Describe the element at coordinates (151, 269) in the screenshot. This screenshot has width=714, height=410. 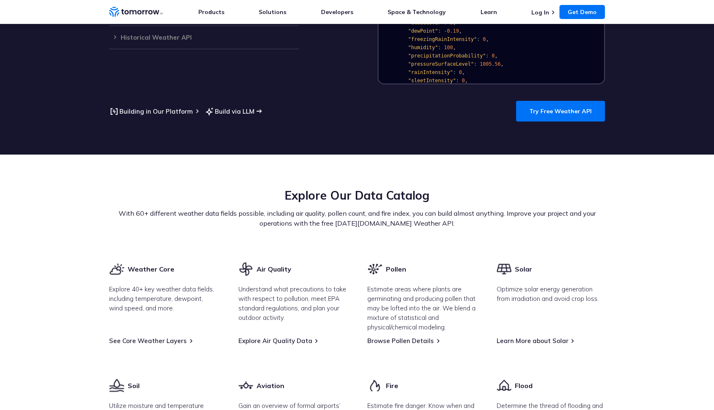
I see `h3: Weather Core` at that location.